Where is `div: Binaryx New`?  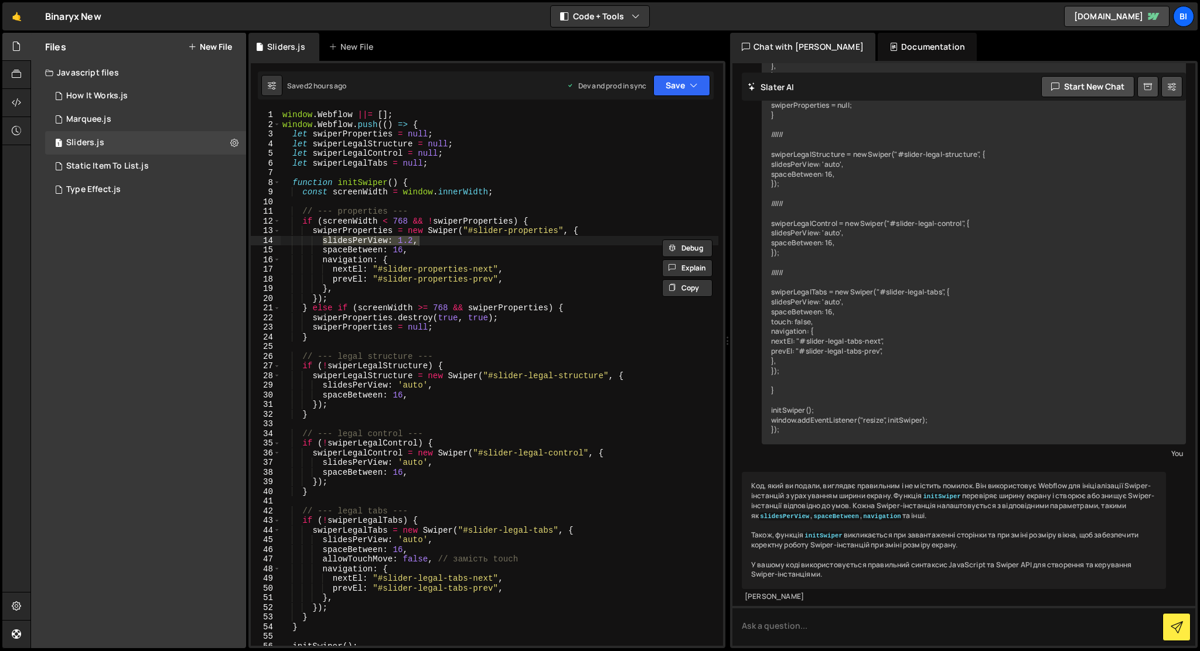
div: Binaryx New is located at coordinates (73, 16).